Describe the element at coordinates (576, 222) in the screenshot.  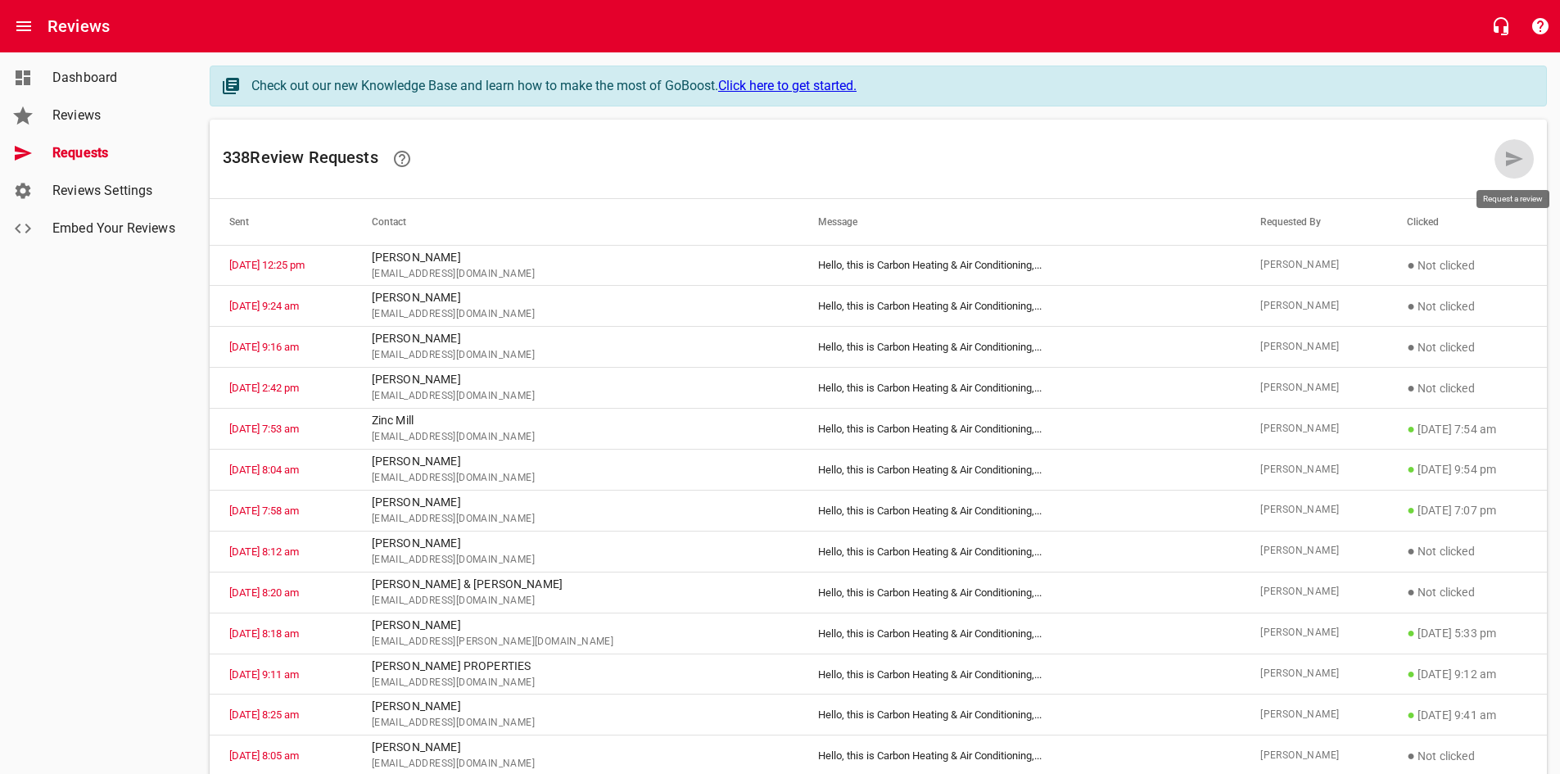
I see `th: Contact` at that location.